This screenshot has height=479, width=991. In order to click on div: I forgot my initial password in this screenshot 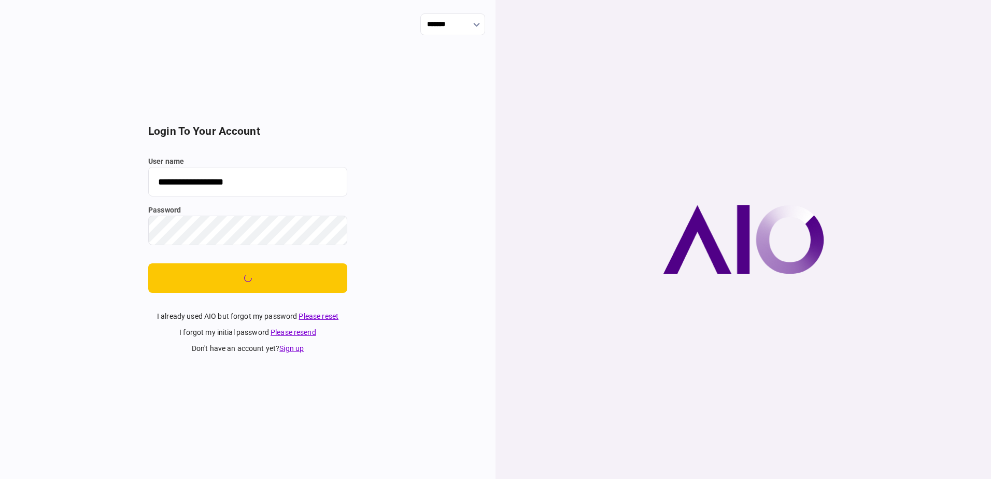, I will do `click(248, 332)`.